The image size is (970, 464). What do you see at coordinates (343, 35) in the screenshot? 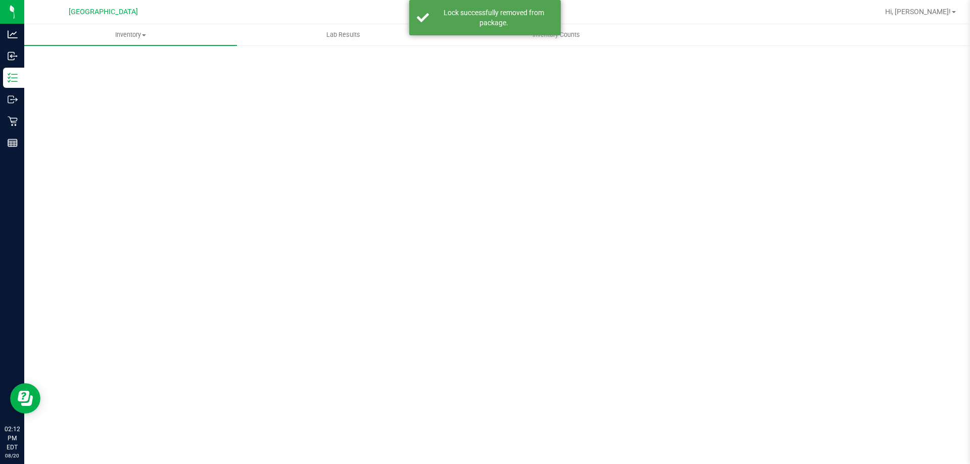
I see `a: Lab Results` at bounding box center [343, 35].